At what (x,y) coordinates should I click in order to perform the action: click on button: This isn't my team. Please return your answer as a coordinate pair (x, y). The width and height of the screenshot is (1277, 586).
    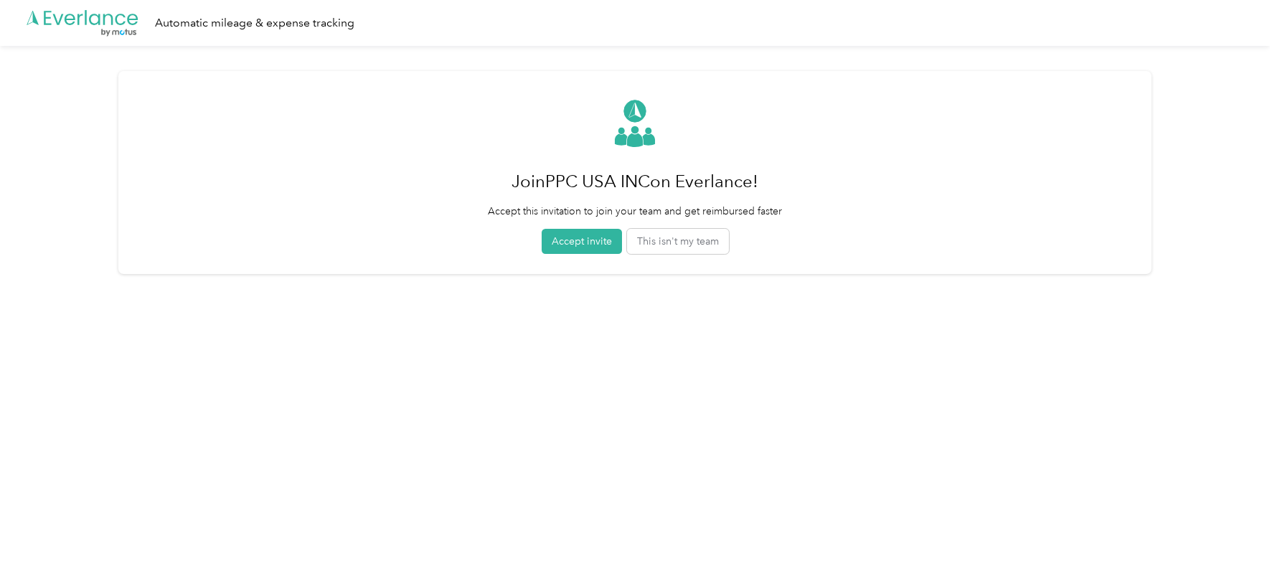
    Looking at the image, I should click on (678, 241).